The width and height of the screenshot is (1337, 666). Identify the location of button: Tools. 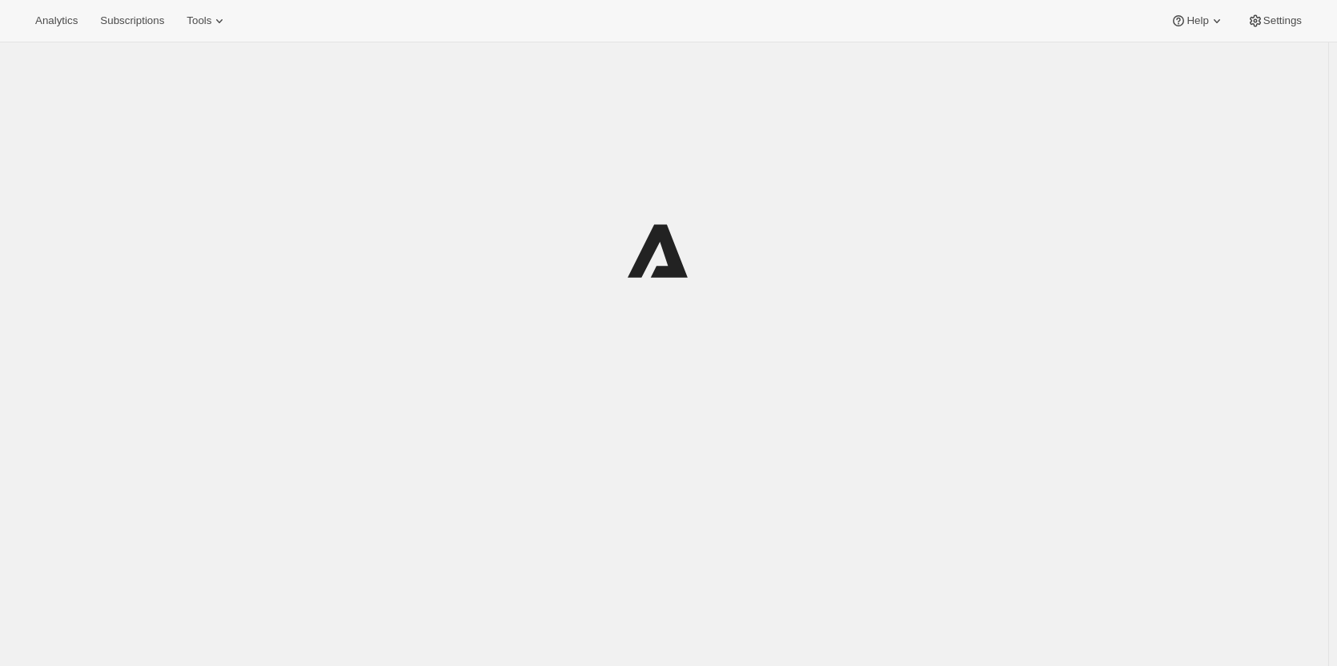
(206, 21).